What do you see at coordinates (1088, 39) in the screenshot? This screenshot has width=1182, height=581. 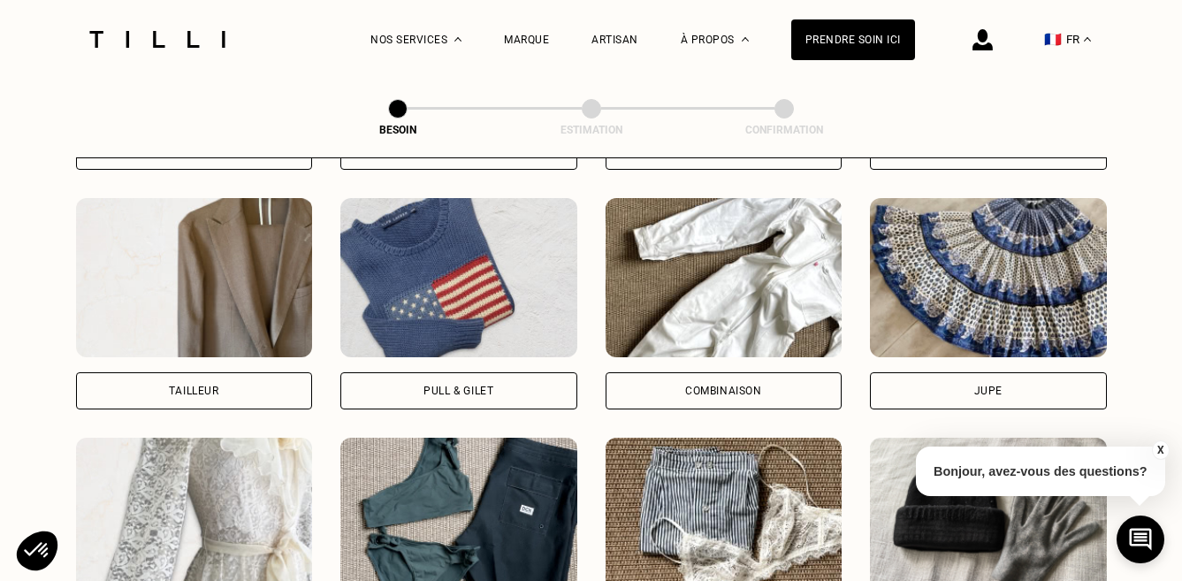 I see `img: menu déroulant` at bounding box center [1088, 39].